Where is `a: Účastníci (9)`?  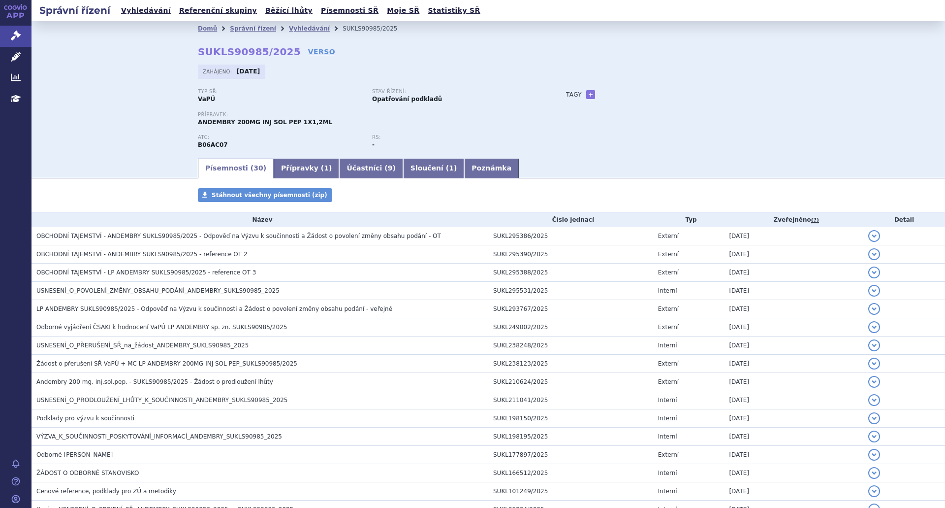
a: Účastníci (9) is located at coordinates (371, 168).